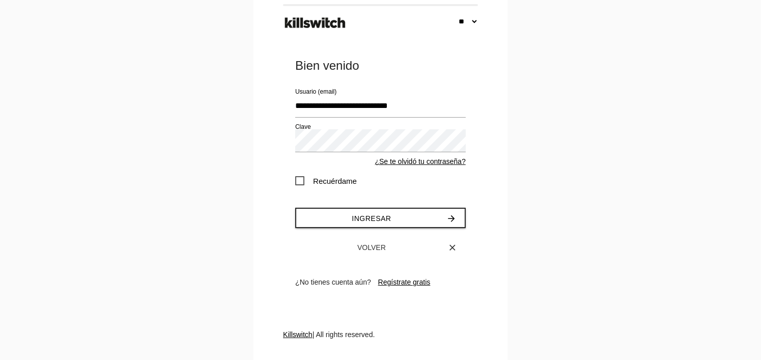  Describe the element at coordinates (315, 92) in the screenshot. I see `label: Usuario (email)` at that location.